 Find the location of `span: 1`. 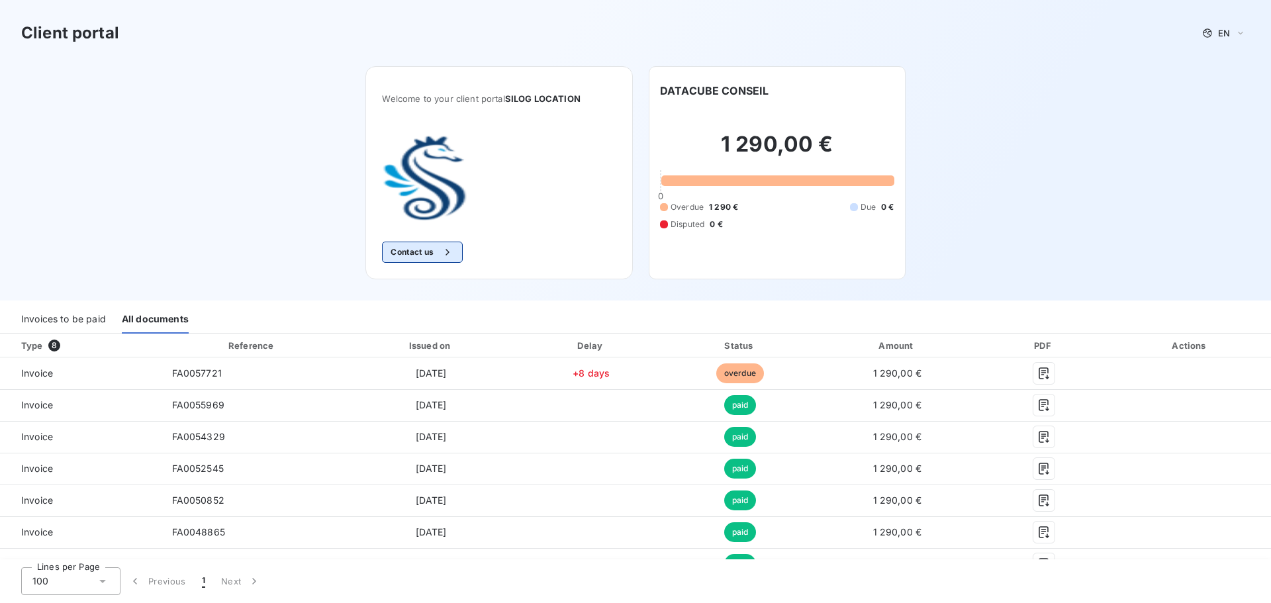

span: 1 is located at coordinates (203, 581).